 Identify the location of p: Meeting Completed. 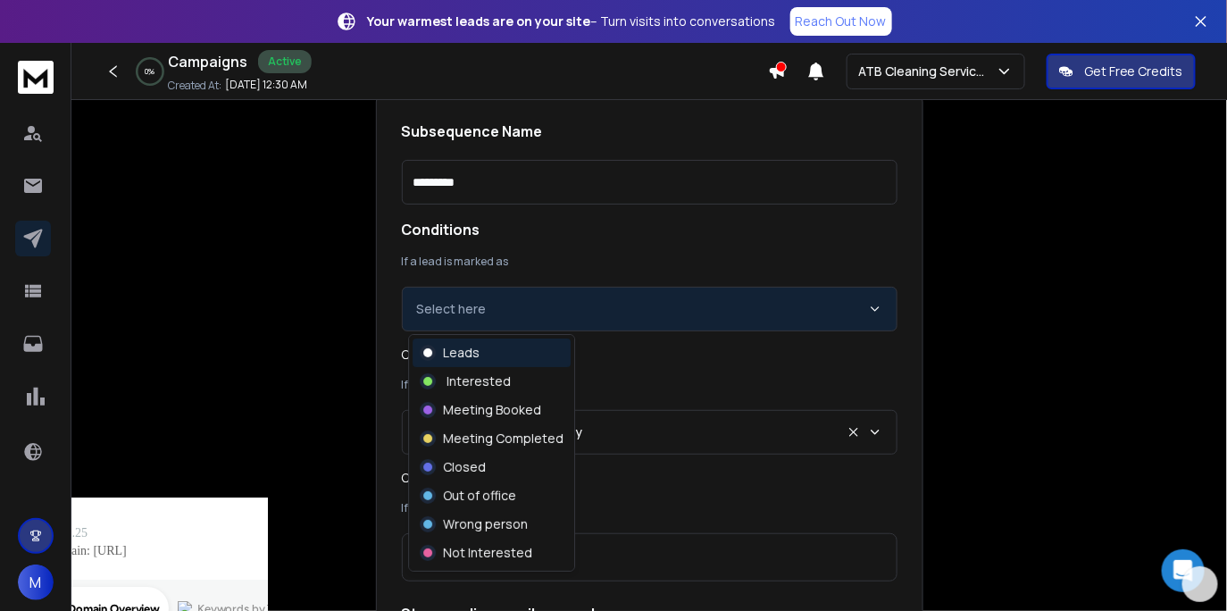
(503, 439).